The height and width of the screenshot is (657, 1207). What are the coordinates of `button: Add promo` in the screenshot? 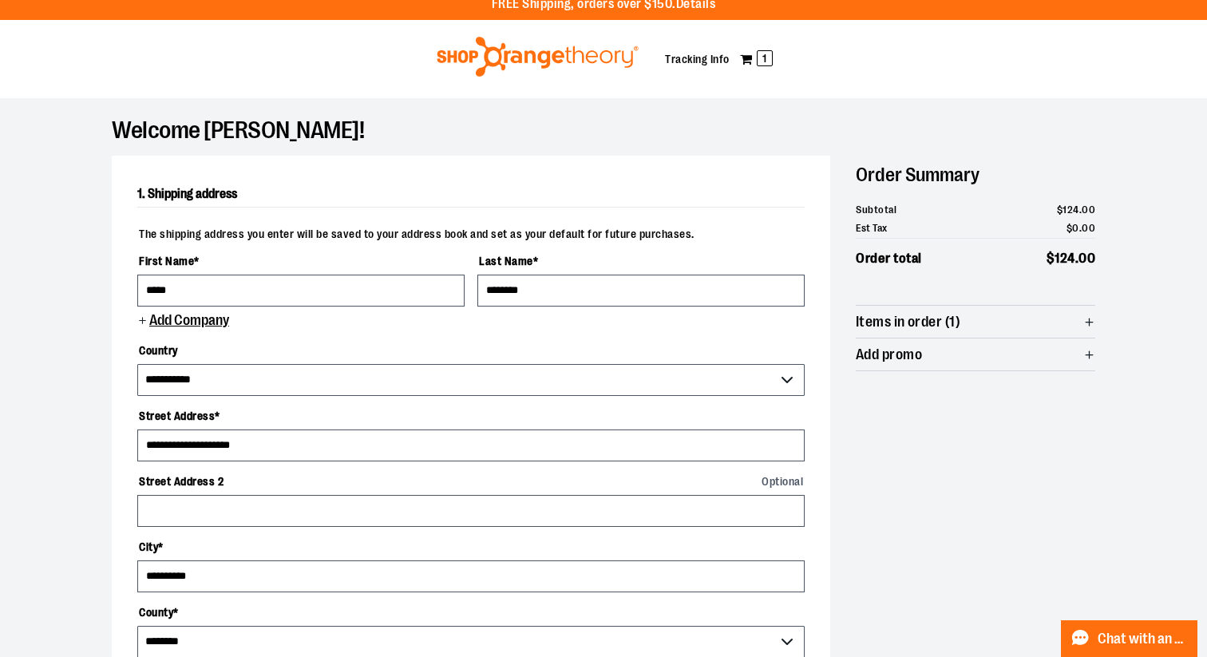 It's located at (976, 354).